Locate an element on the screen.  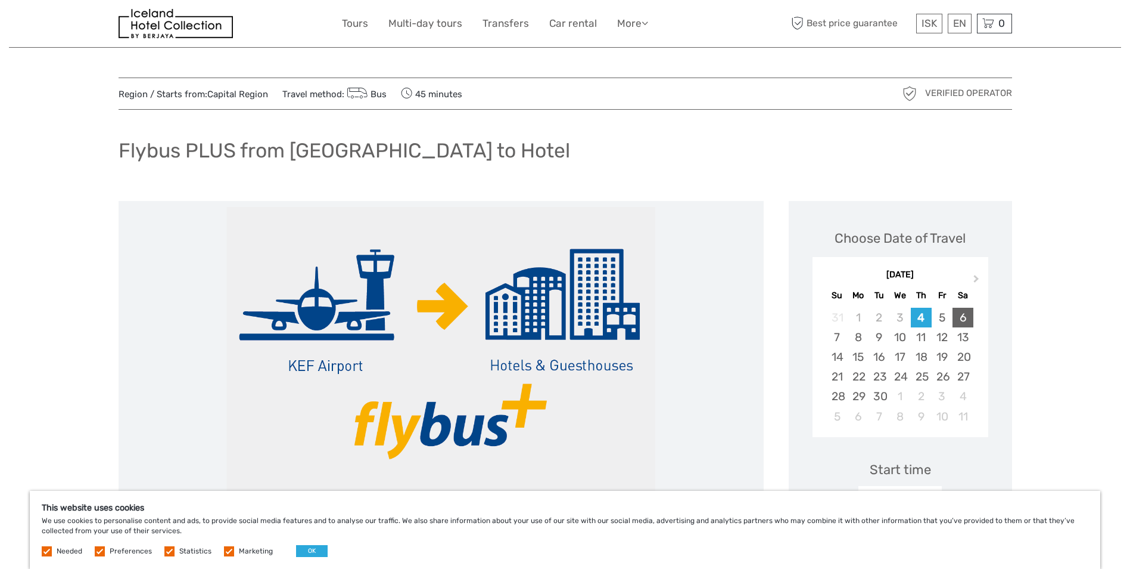
div: Choose Sunday, September 21st, 2025 is located at coordinates (837, 376).